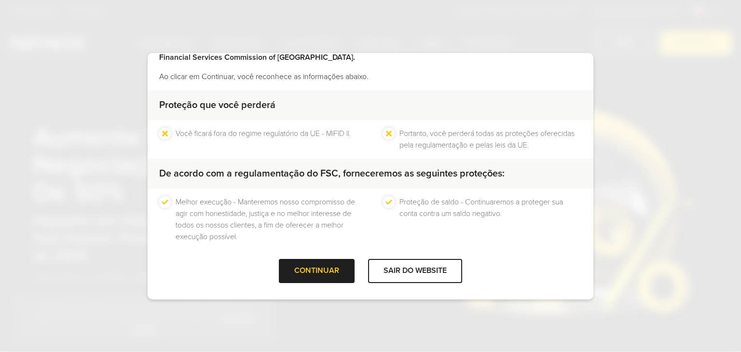  I want to click on p: Ao clicar em Continuar, você reconhece as informações abaixo., so click(370, 77).